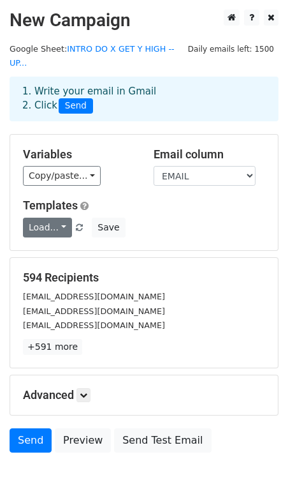 The image size is (288, 489). Describe the element at coordinates (256, 458) in the screenshot. I see `div: Chat Widget` at that location.